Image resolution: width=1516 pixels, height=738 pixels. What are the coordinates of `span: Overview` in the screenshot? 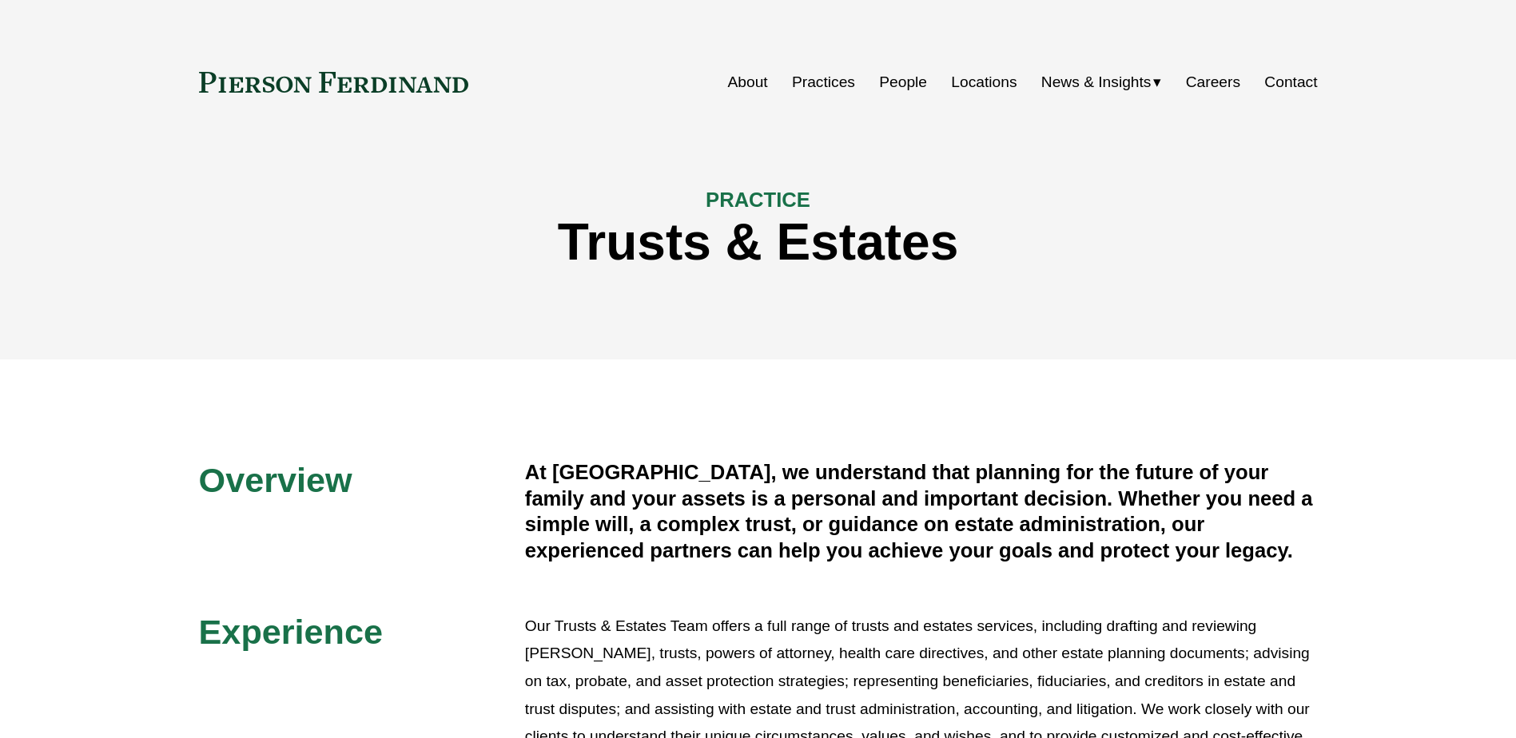 It's located at (276, 480).